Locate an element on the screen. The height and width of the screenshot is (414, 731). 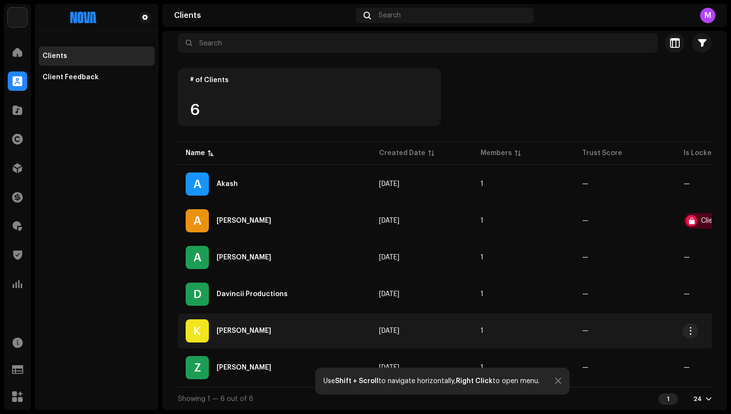
div: 1 is located at coordinates (668, 399).